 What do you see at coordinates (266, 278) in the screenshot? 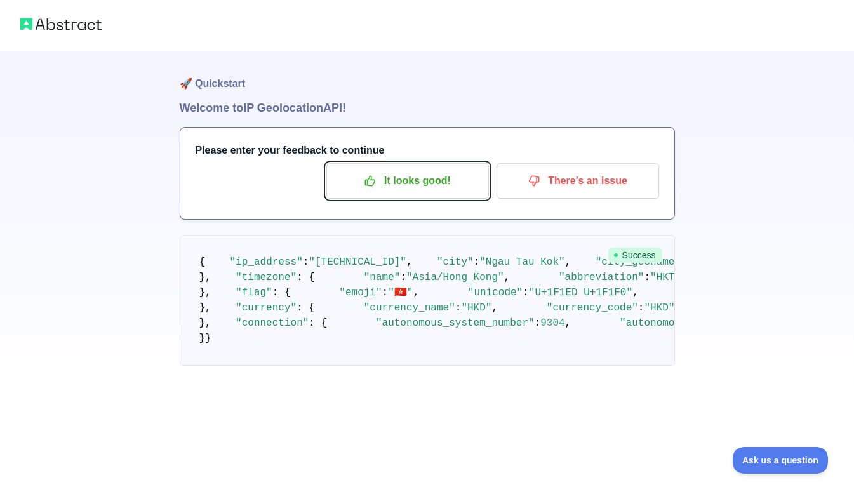
I see `span: "timezone"` at bounding box center [266, 278].